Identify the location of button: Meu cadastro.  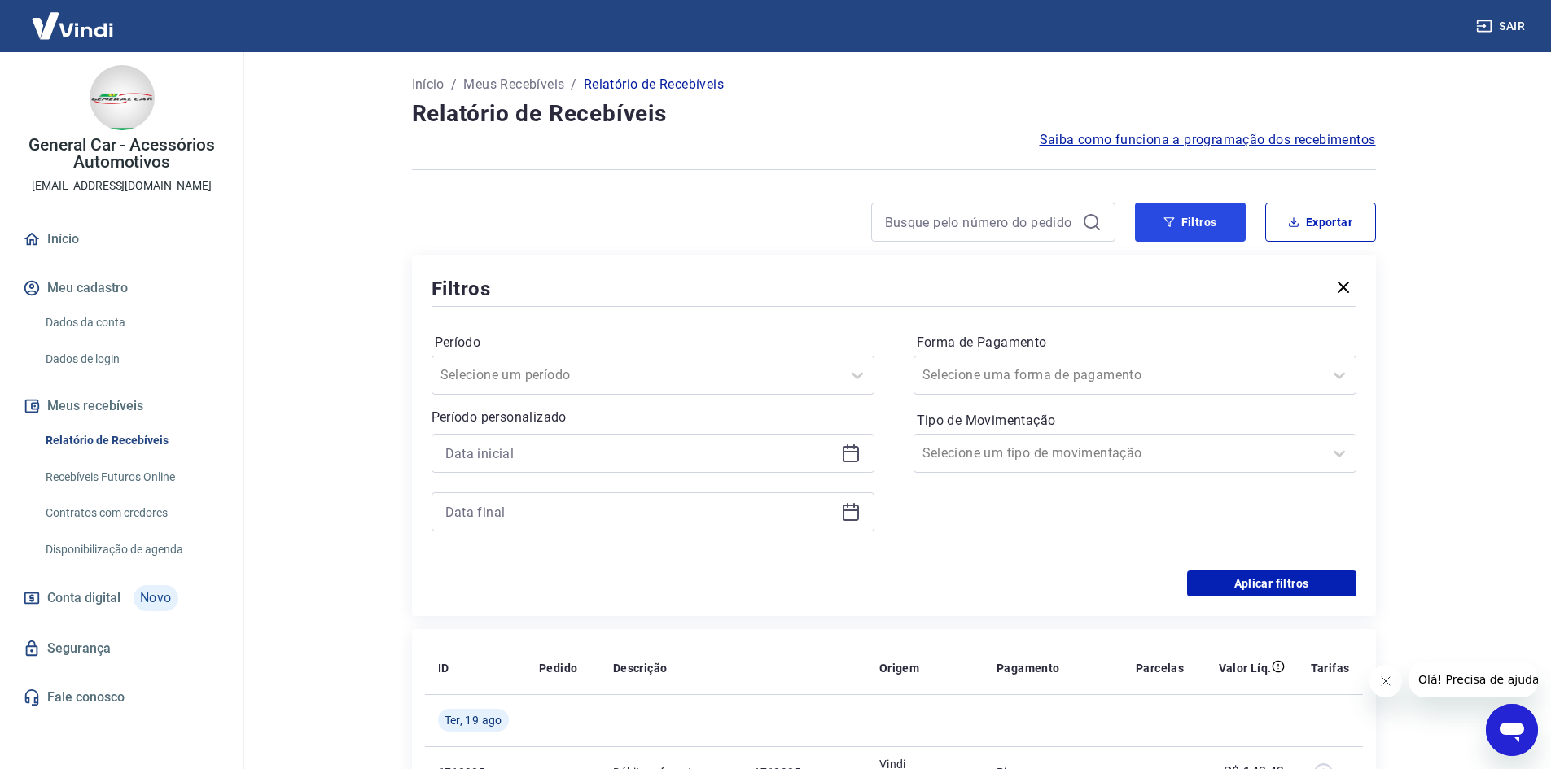
(121, 288).